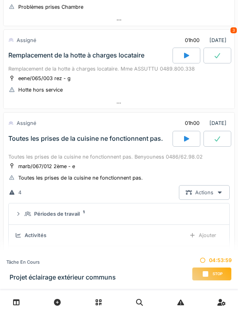 This screenshot has width=238, height=314. What do you see at coordinates (119, 256) in the screenshot?
I see `summary: DocumentsAjouter` at bounding box center [119, 256].